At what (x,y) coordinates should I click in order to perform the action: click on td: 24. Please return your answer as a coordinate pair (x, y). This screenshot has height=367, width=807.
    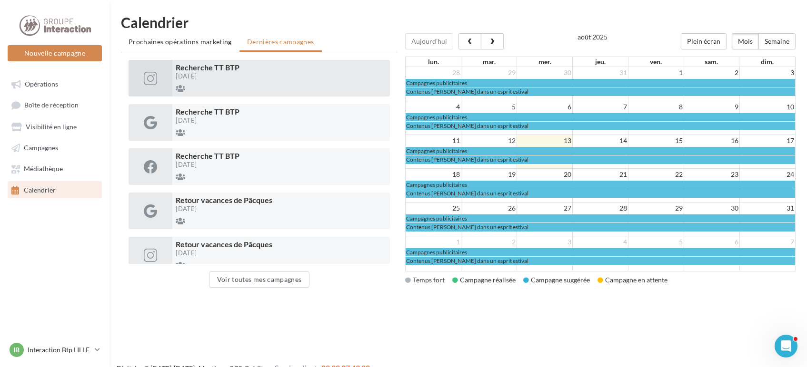
    Looking at the image, I should click on (767, 175).